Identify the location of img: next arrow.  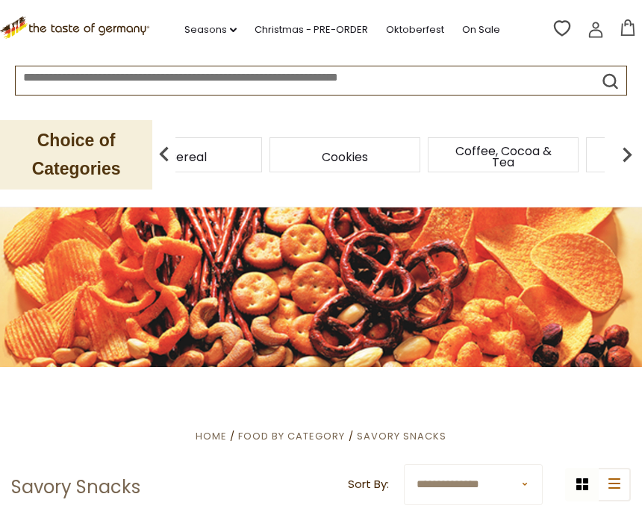
(627, 155).